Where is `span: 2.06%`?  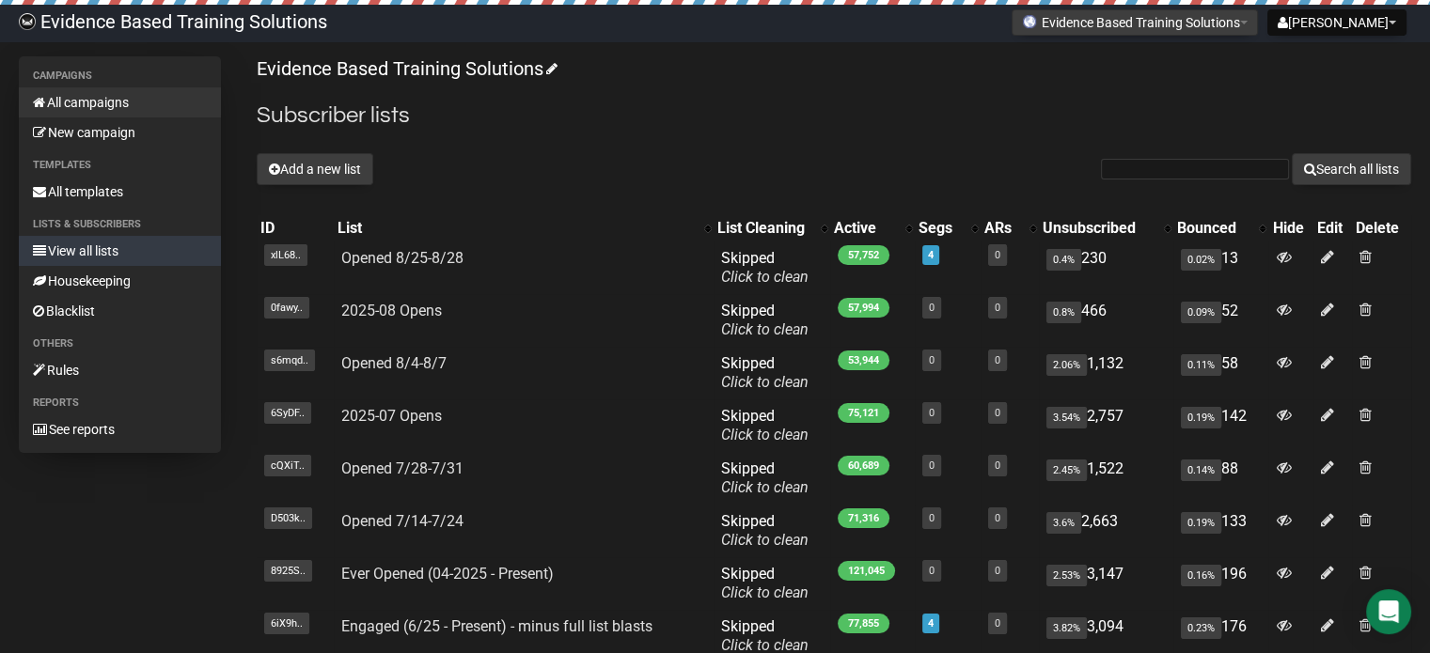
span: 2.06% is located at coordinates (1066, 365).